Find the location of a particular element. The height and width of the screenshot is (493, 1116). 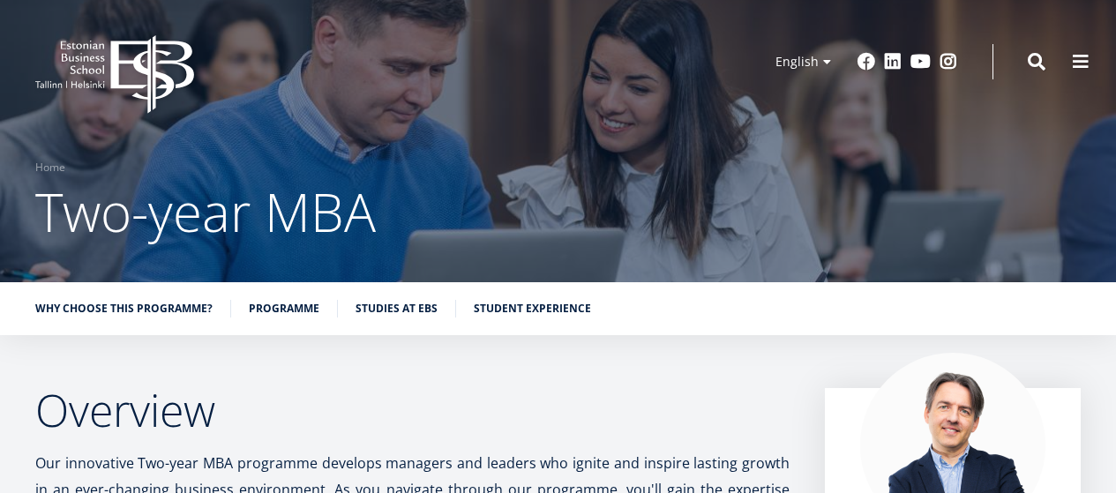

a: Programme is located at coordinates (284, 309).